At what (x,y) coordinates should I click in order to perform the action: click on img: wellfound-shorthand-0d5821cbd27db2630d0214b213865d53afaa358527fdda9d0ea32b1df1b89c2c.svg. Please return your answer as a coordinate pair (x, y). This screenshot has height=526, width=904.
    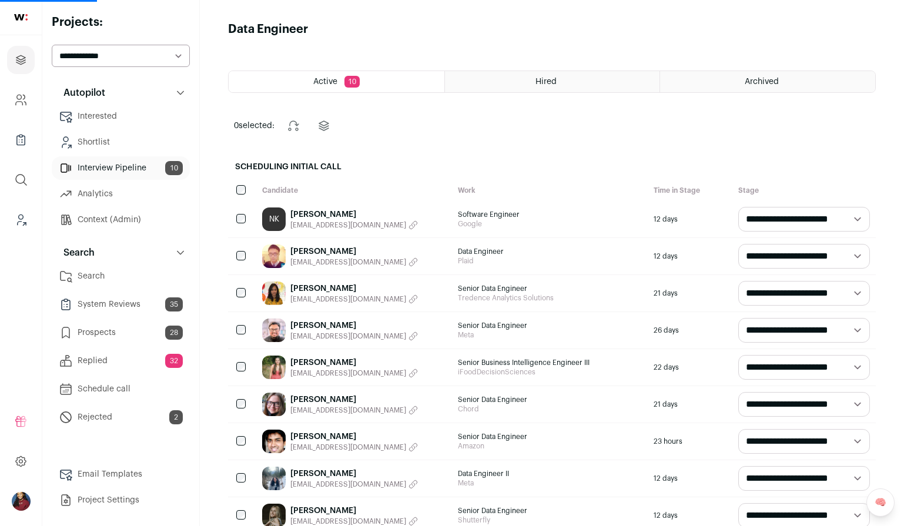
    Looking at the image, I should click on (21, 17).